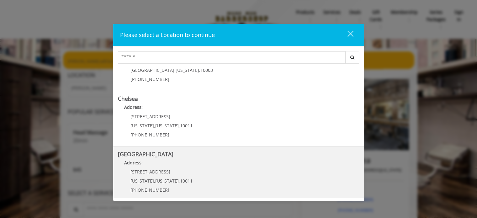 The image size is (477, 218). Describe the element at coordinates (347, 35) in the screenshot. I see `button: close dialog` at that location.